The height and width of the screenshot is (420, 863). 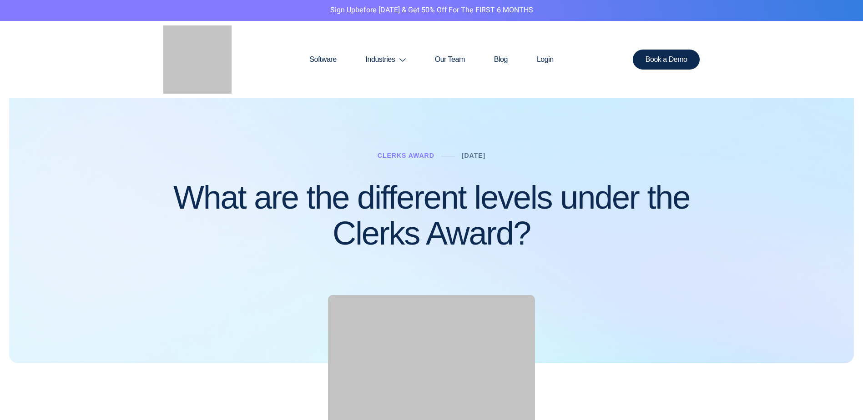 What do you see at coordinates (322, 60) in the screenshot?
I see `a: Software` at bounding box center [322, 60].